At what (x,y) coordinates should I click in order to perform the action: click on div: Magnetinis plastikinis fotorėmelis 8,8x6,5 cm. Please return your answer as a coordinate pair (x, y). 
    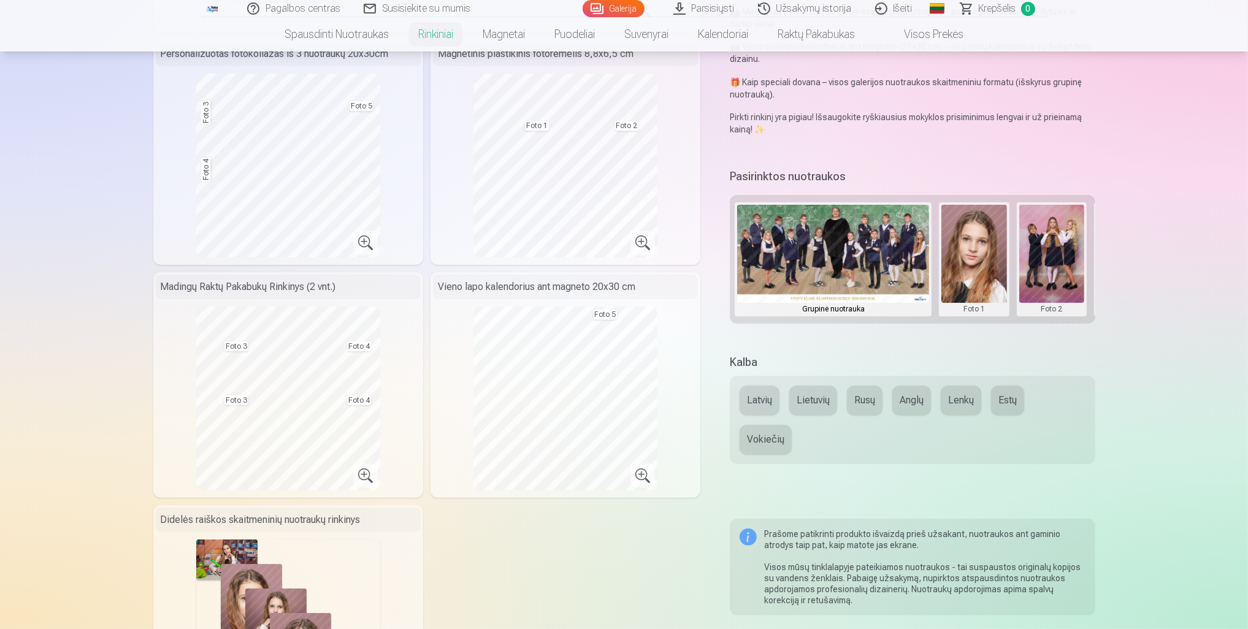
    Looking at the image, I should click on (565, 54).